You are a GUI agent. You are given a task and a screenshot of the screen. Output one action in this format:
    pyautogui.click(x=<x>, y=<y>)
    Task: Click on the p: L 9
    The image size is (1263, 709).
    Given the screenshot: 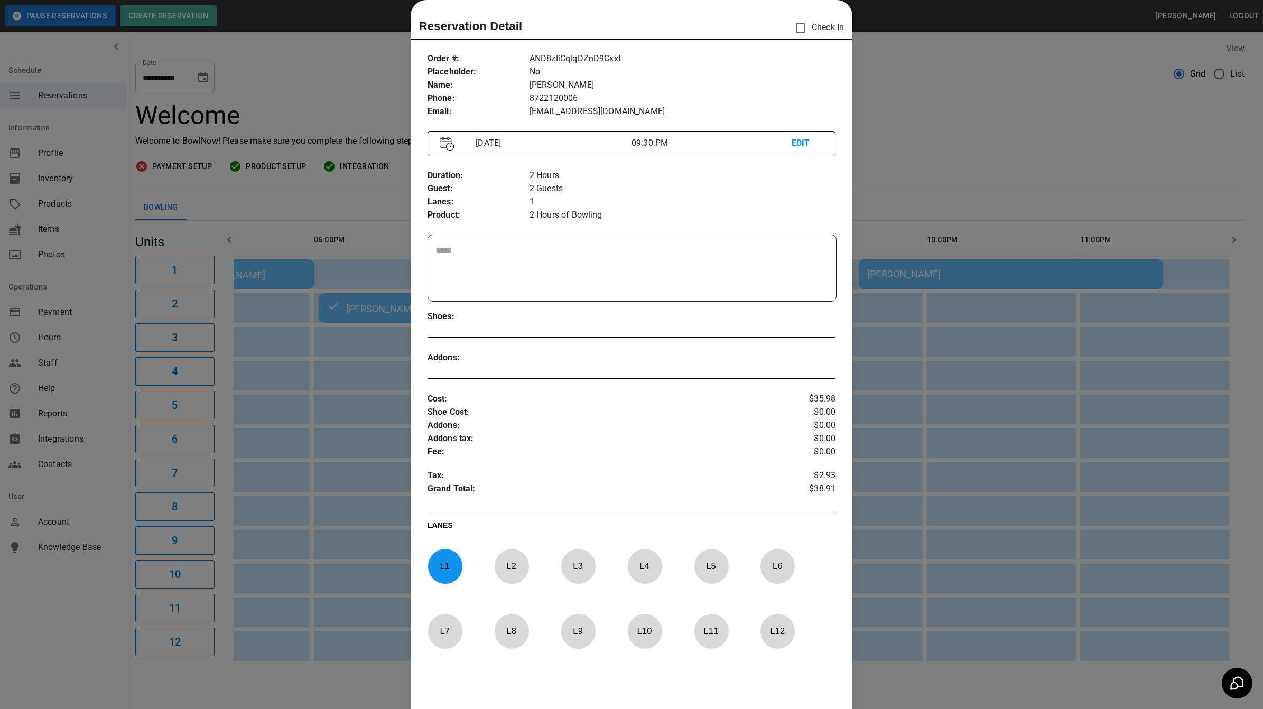 What is the action you would take?
    pyautogui.click(x=578, y=631)
    